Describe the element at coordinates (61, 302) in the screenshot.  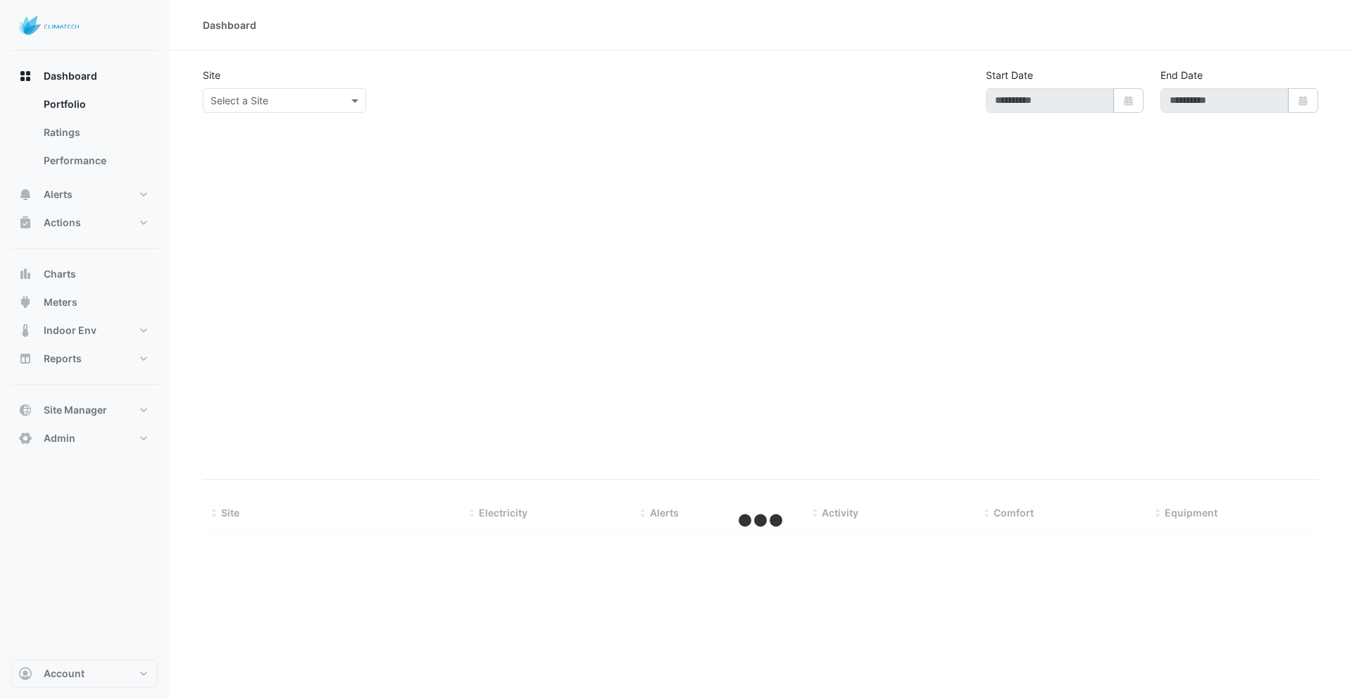
I see `span: Meters` at that location.